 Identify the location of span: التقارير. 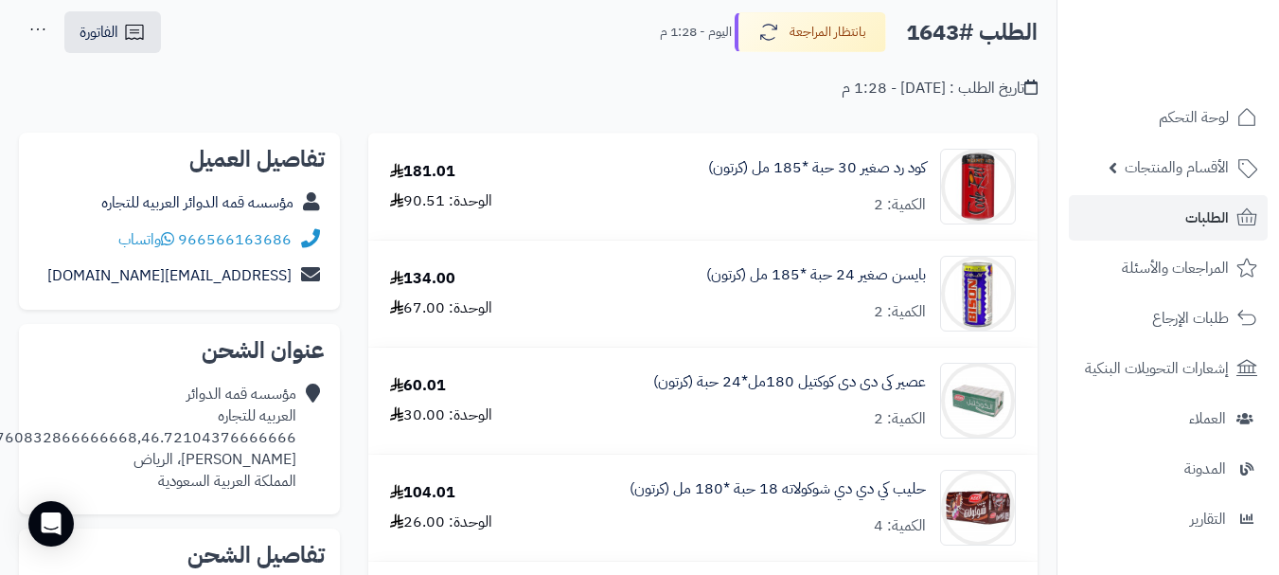
(1208, 519).